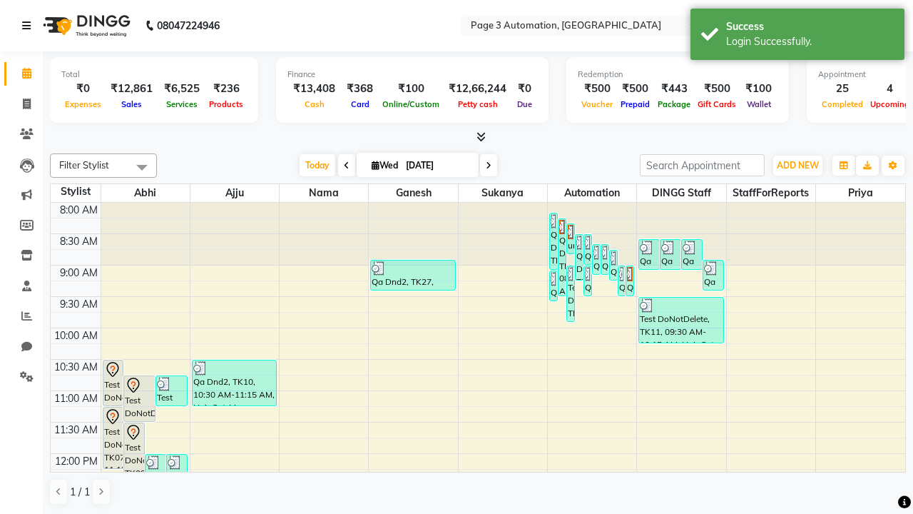 The height and width of the screenshot is (514, 913). I want to click on span: StaffForReports, so click(771, 193).